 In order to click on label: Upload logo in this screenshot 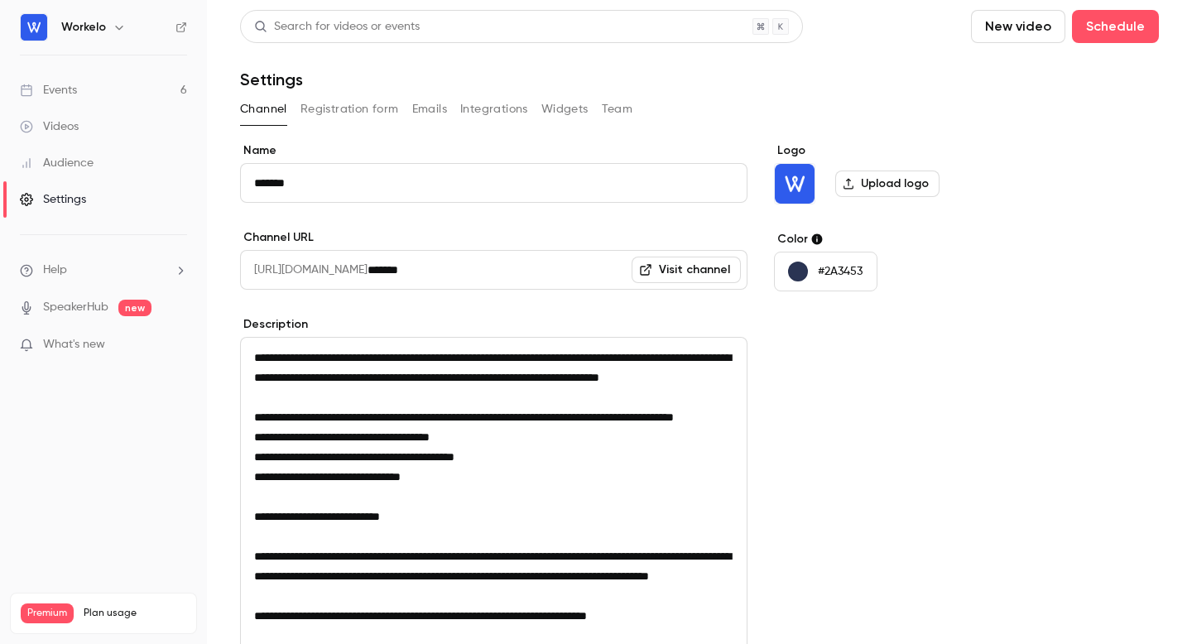, I will do `click(887, 184)`.